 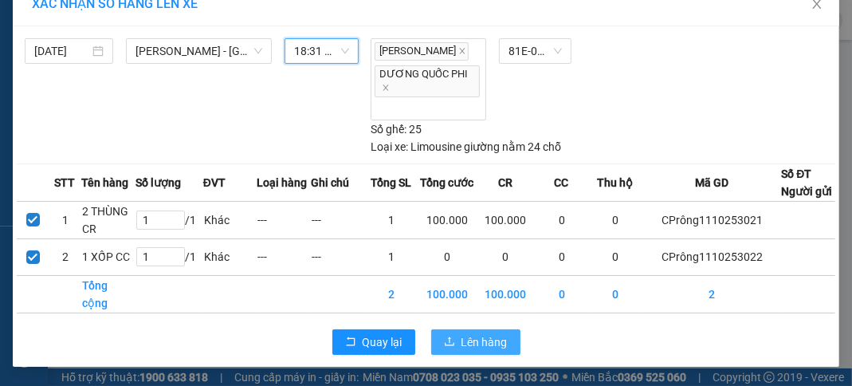 I want to click on span: Quay lại, so click(x=382, y=342).